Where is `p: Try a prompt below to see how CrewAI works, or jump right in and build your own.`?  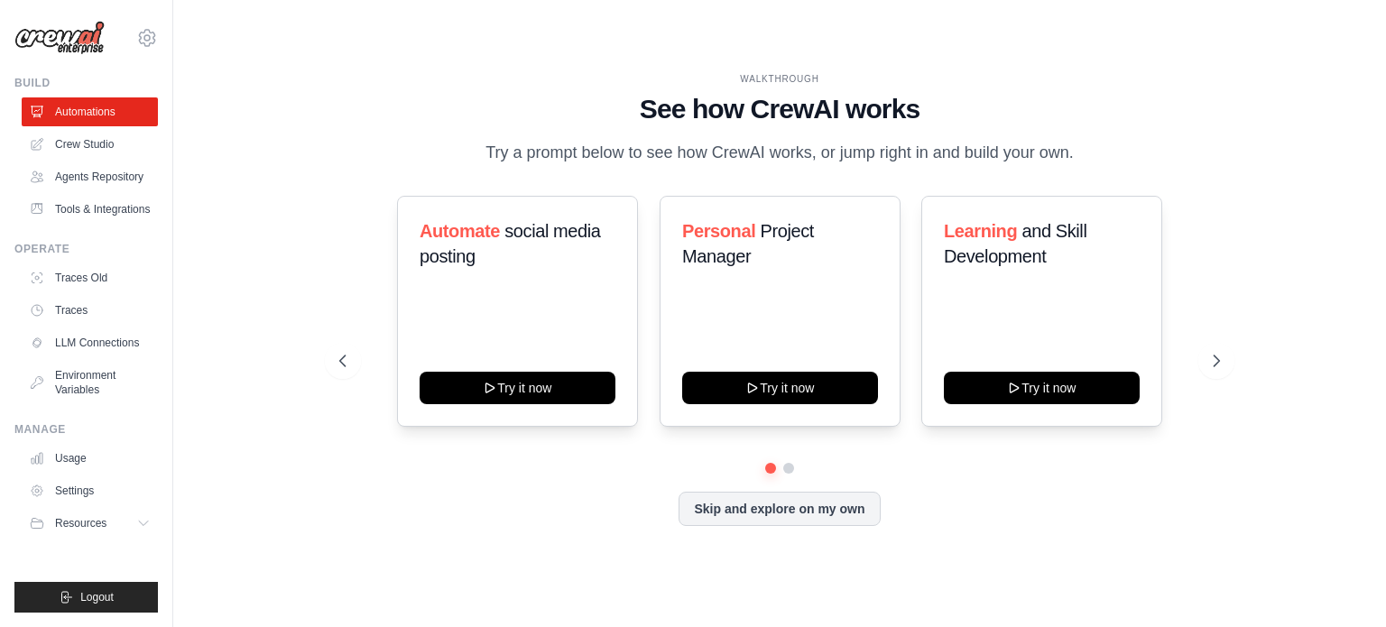 p: Try a prompt below to see how CrewAI works, or jump right in and build your own. is located at coordinates (779, 152).